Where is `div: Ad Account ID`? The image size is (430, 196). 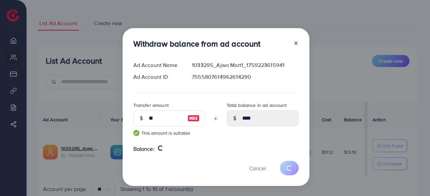 div: Ad Account ID is located at coordinates (157, 77).